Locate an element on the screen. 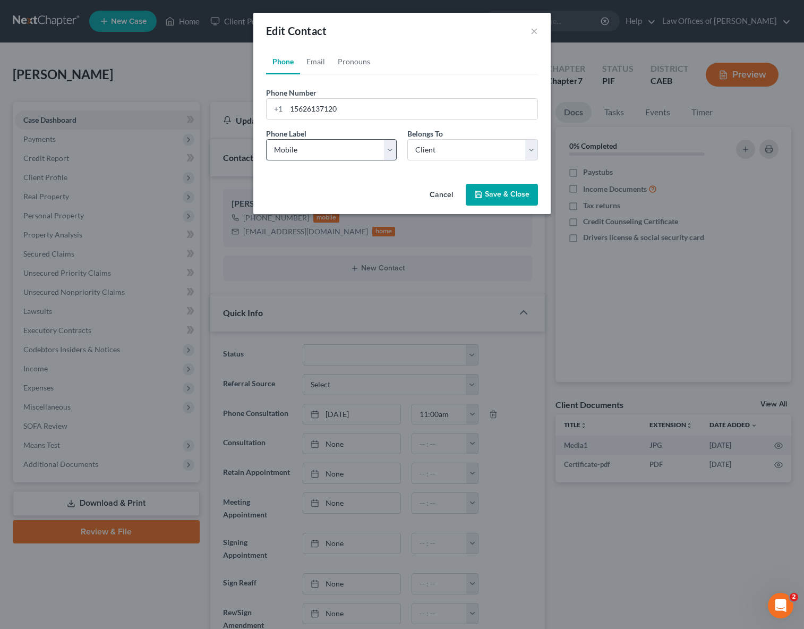 The height and width of the screenshot is (629, 804). button: Save & Close is located at coordinates (502, 195).